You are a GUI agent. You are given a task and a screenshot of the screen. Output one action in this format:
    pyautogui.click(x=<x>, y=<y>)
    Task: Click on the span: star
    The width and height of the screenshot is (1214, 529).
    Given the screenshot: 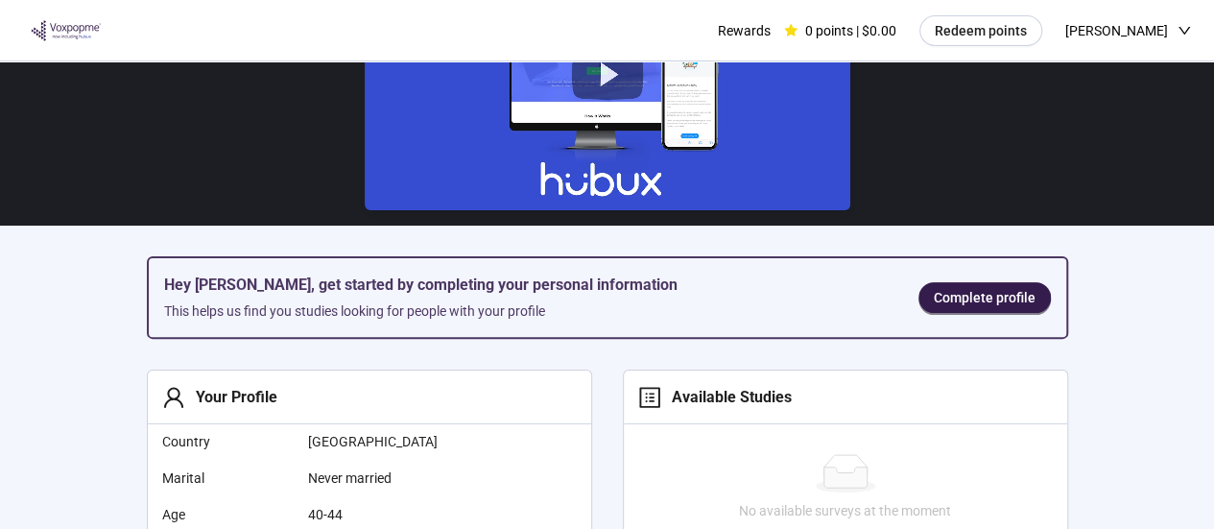 What is the action you would take?
    pyautogui.click(x=791, y=31)
    